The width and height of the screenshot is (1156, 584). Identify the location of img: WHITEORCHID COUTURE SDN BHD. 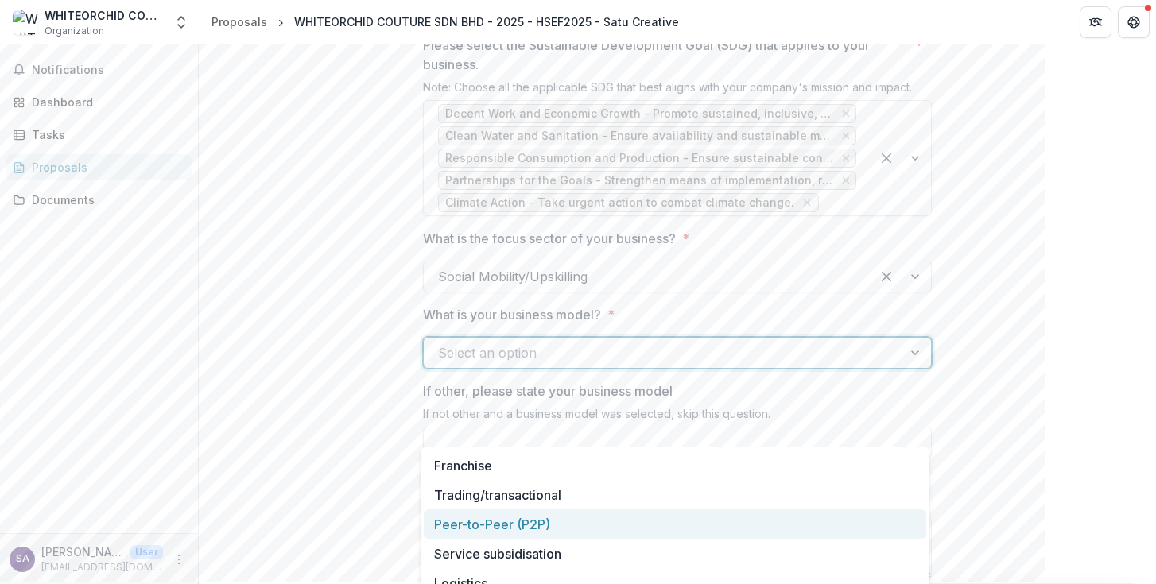
(25, 22).